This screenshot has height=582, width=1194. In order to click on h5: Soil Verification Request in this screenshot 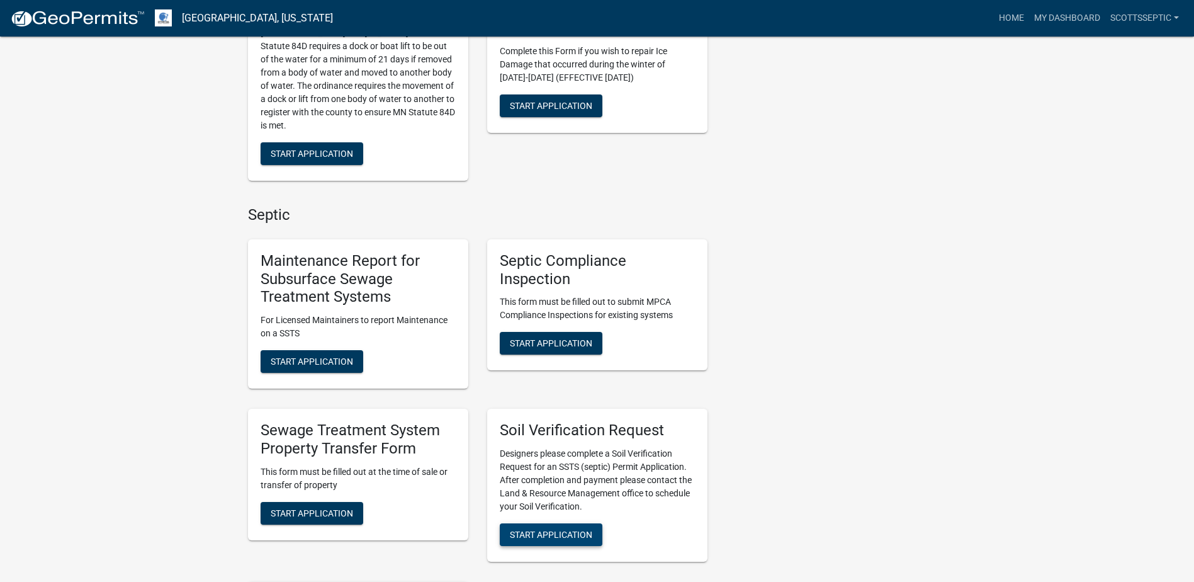, I will do `click(598, 430)`.